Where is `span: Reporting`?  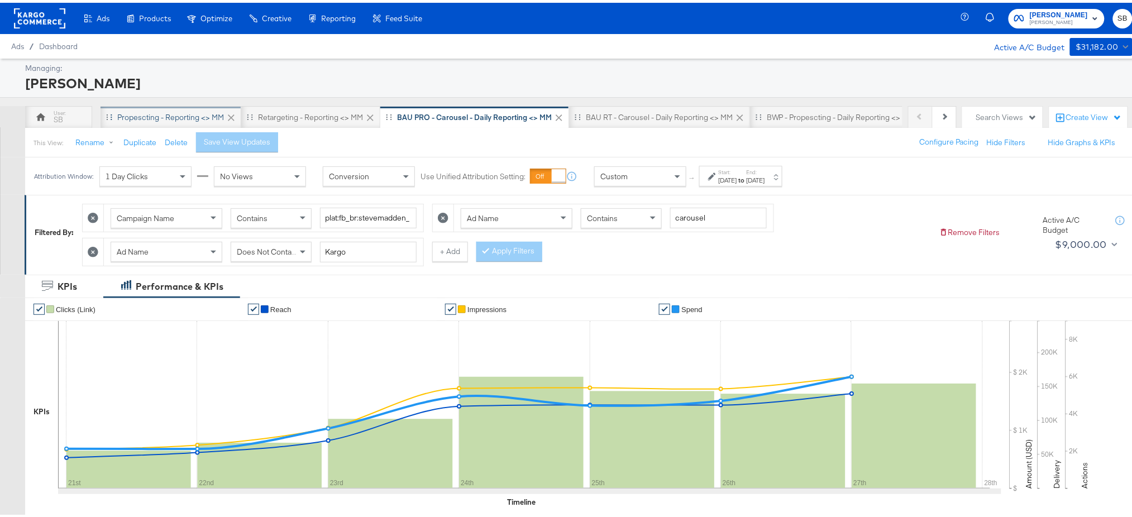
span: Reporting is located at coordinates (339, 16).